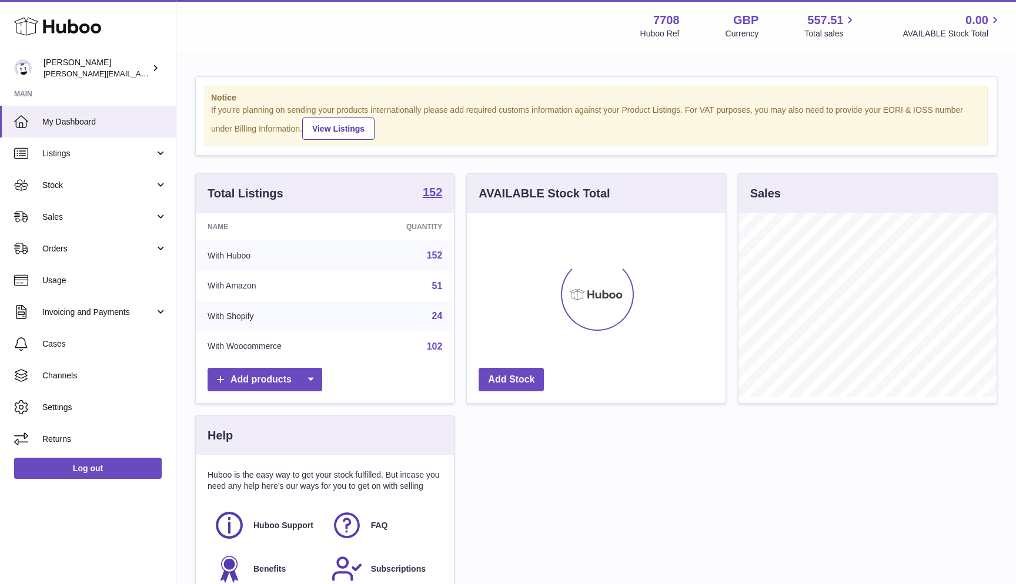  I want to click on span: Total sales, so click(830, 34).